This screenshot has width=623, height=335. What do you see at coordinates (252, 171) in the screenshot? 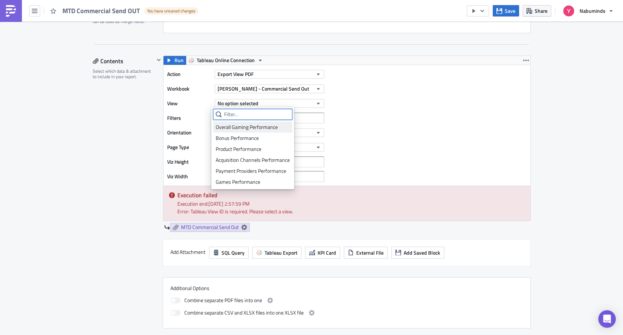
I see `div: Payment Providers Performance` at bounding box center [252, 171].